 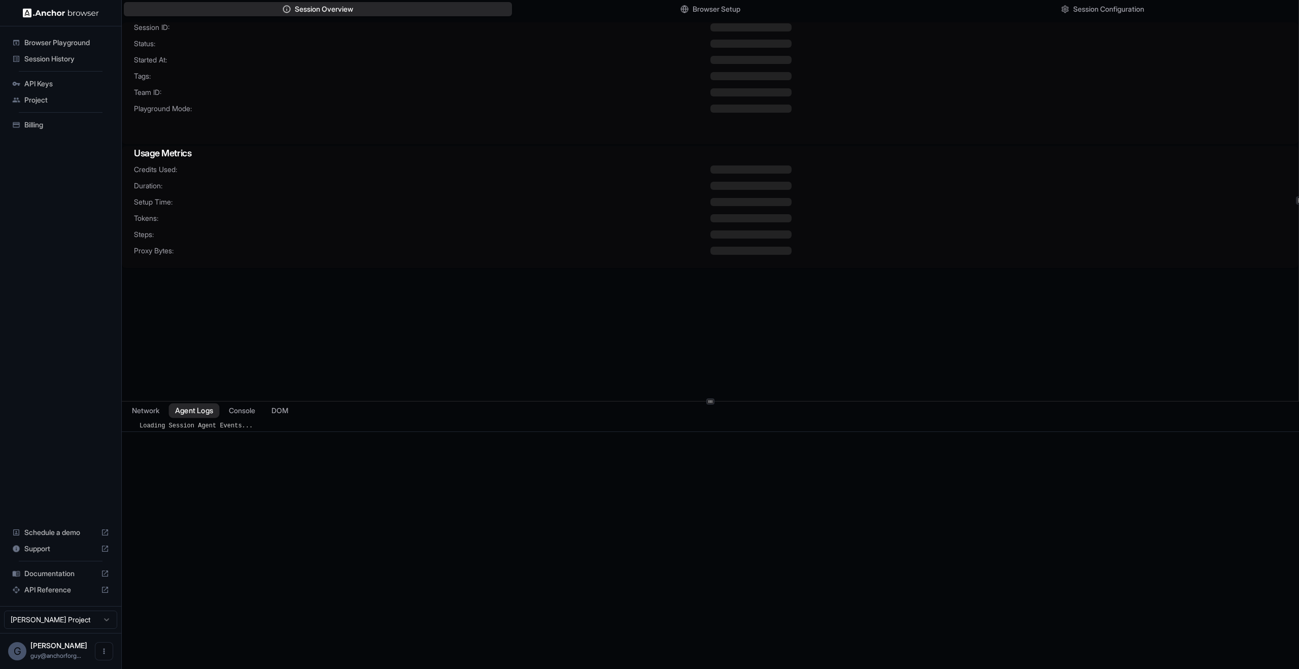 What do you see at coordinates (716, 9) in the screenshot?
I see `span: Browser Setup` at bounding box center [716, 9].